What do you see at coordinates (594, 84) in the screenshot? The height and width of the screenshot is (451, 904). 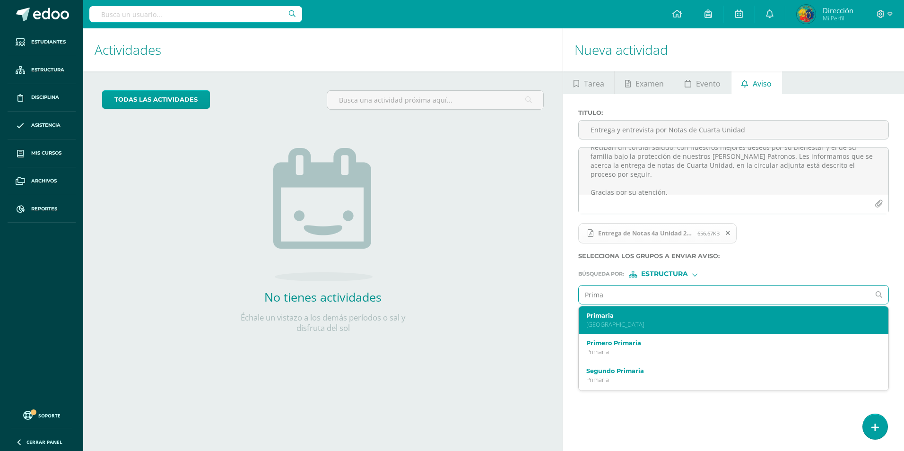 I see `span: Tarea` at bounding box center [594, 84].